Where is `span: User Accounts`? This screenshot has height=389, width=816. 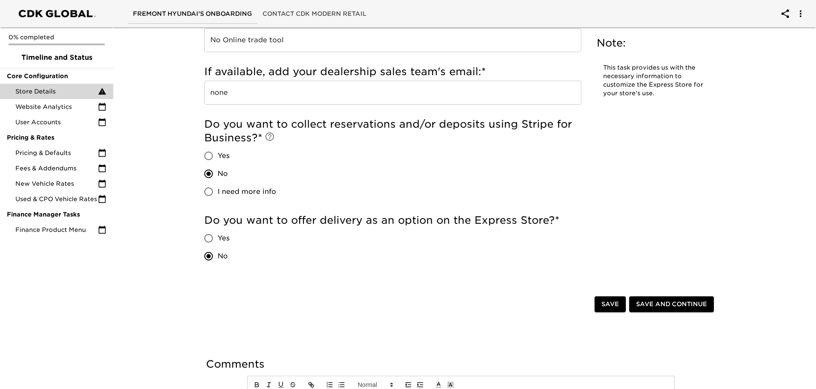
span: User Accounts is located at coordinates (56, 122).